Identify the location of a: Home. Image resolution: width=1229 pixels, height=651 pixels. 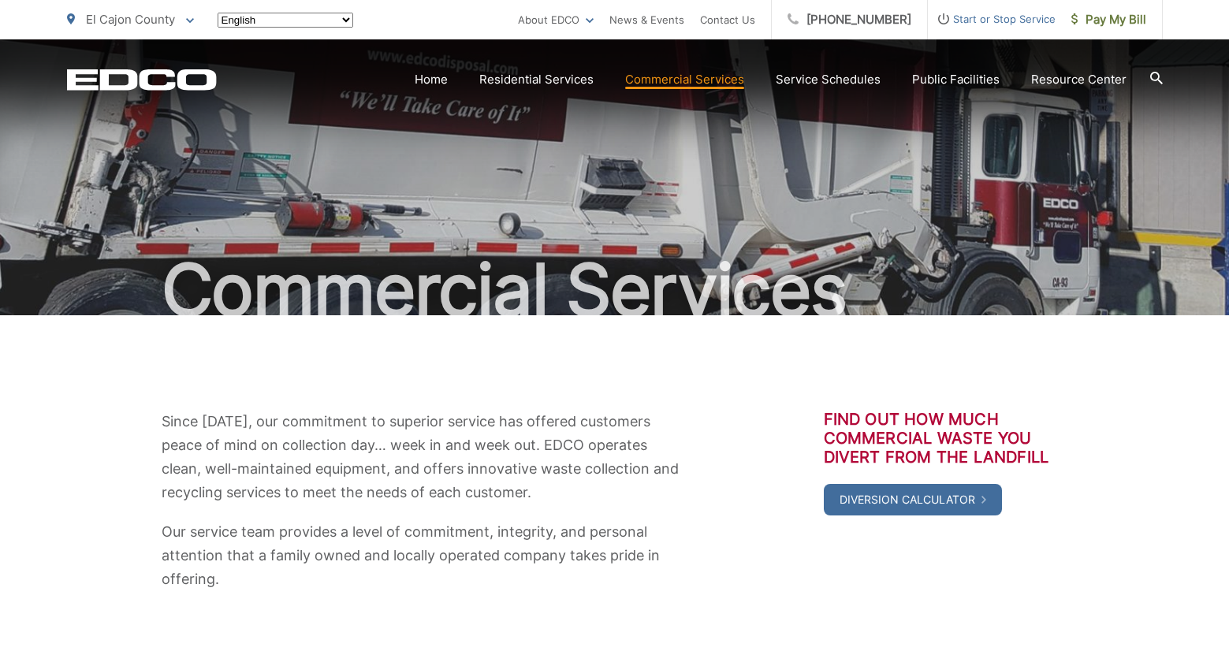
(431, 80).